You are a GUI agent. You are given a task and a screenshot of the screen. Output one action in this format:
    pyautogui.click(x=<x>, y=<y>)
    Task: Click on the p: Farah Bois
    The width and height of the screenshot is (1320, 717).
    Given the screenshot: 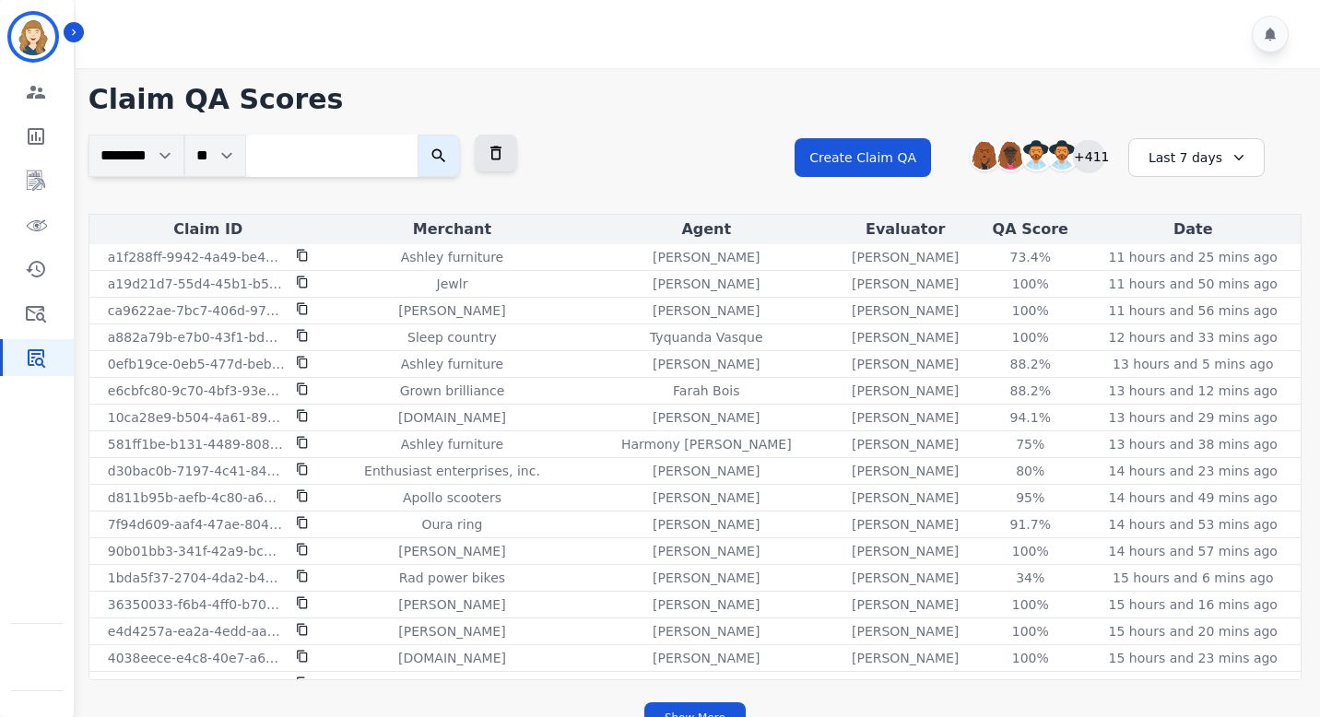 What is the action you would take?
    pyautogui.click(x=706, y=391)
    